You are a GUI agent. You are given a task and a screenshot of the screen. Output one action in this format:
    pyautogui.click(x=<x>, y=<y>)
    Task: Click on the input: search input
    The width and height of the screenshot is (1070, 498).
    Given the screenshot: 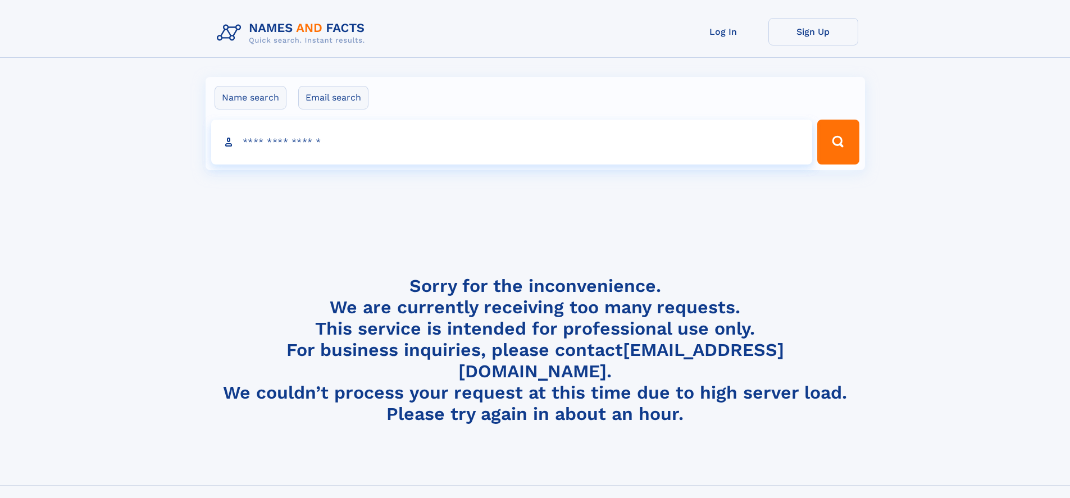 What is the action you would take?
    pyautogui.click(x=512, y=142)
    